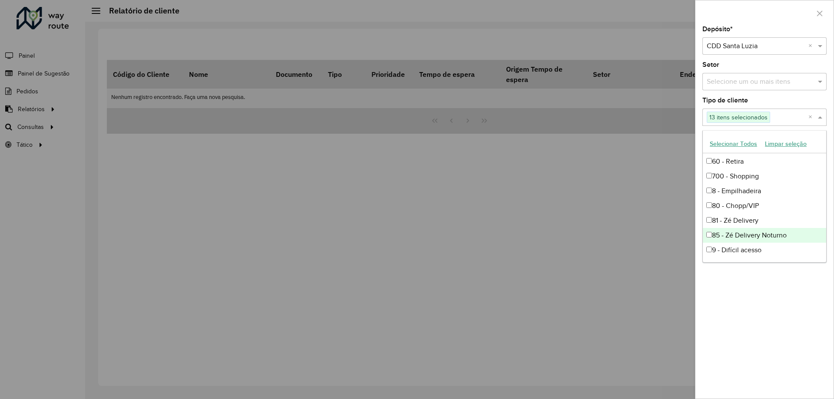 Image resolution: width=834 pixels, height=399 pixels. Describe the element at coordinates (764, 250) in the screenshot. I see `div: 9 - Difícil acesso` at that location.